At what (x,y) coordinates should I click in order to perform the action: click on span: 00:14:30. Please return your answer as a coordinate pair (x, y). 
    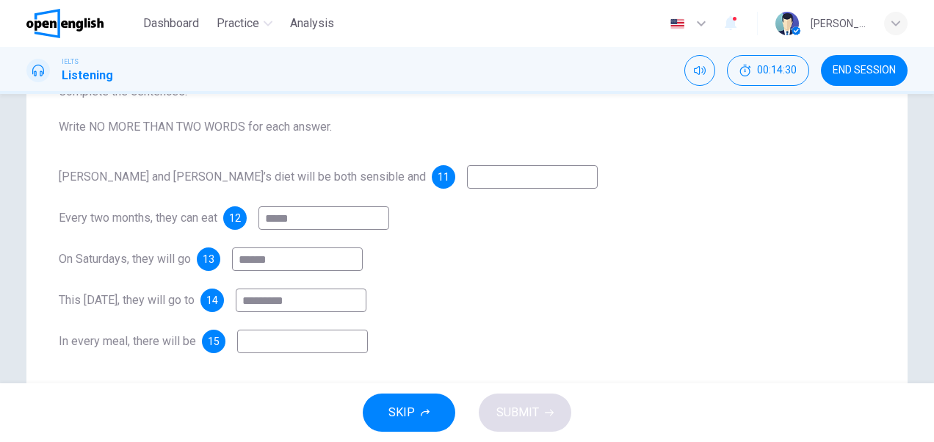
    Looking at the image, I should click on (777, 70).